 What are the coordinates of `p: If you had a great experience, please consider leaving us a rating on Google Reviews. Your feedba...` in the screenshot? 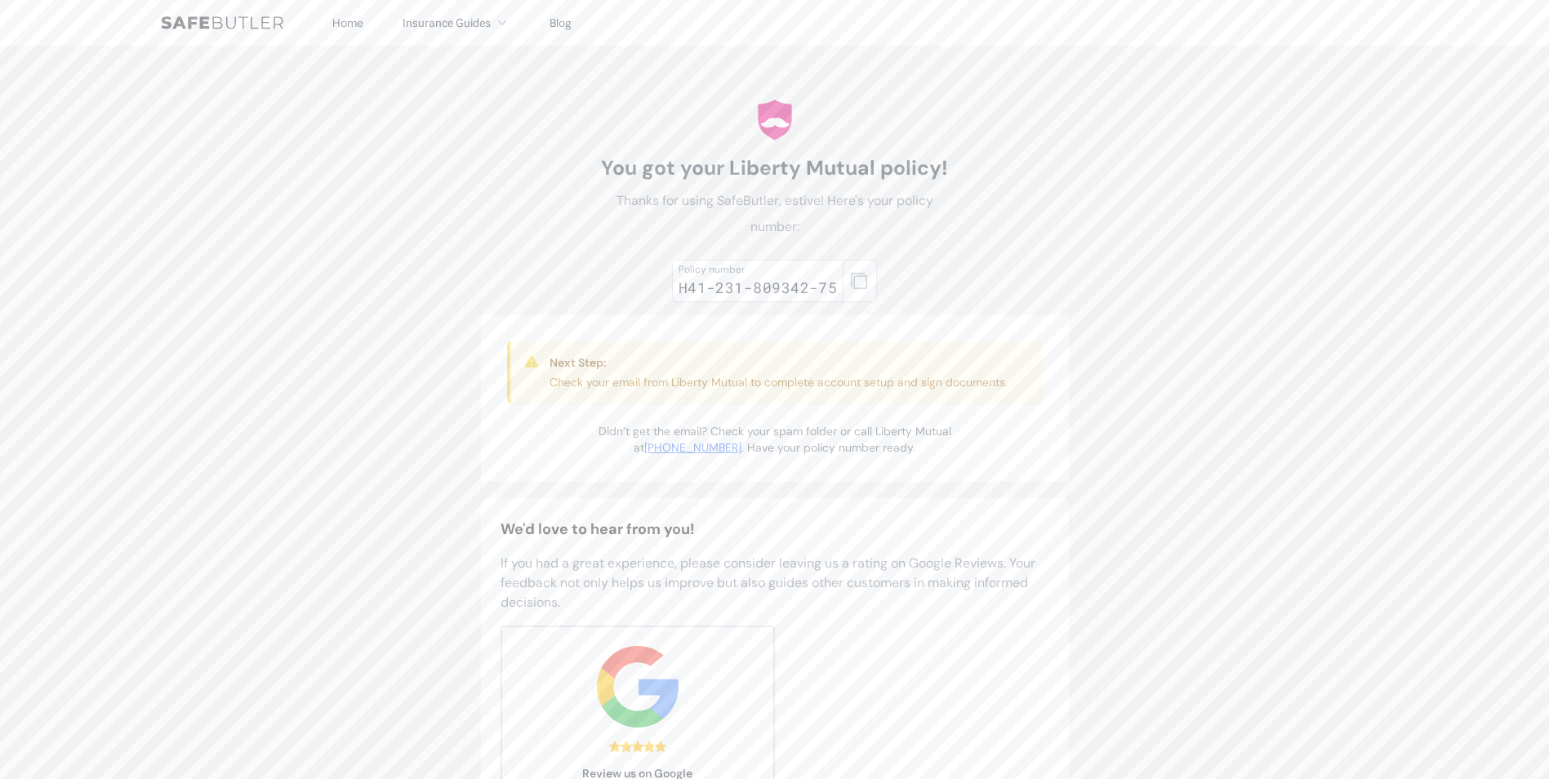 It's located at (775, 583).